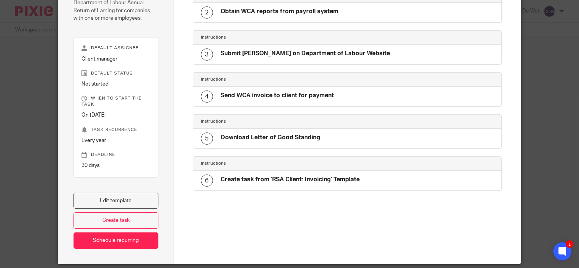  What do you see at coordinates (116, 166) in the screenshot?
I see `p: 30 days` at bounding box center [116, 166].